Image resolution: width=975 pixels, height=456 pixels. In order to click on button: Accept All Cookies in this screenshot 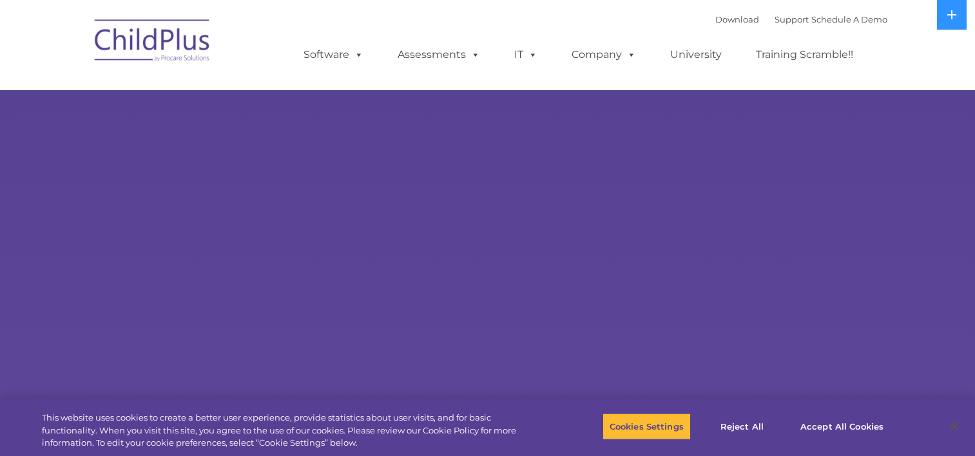, I will do `click(842, 427)`.